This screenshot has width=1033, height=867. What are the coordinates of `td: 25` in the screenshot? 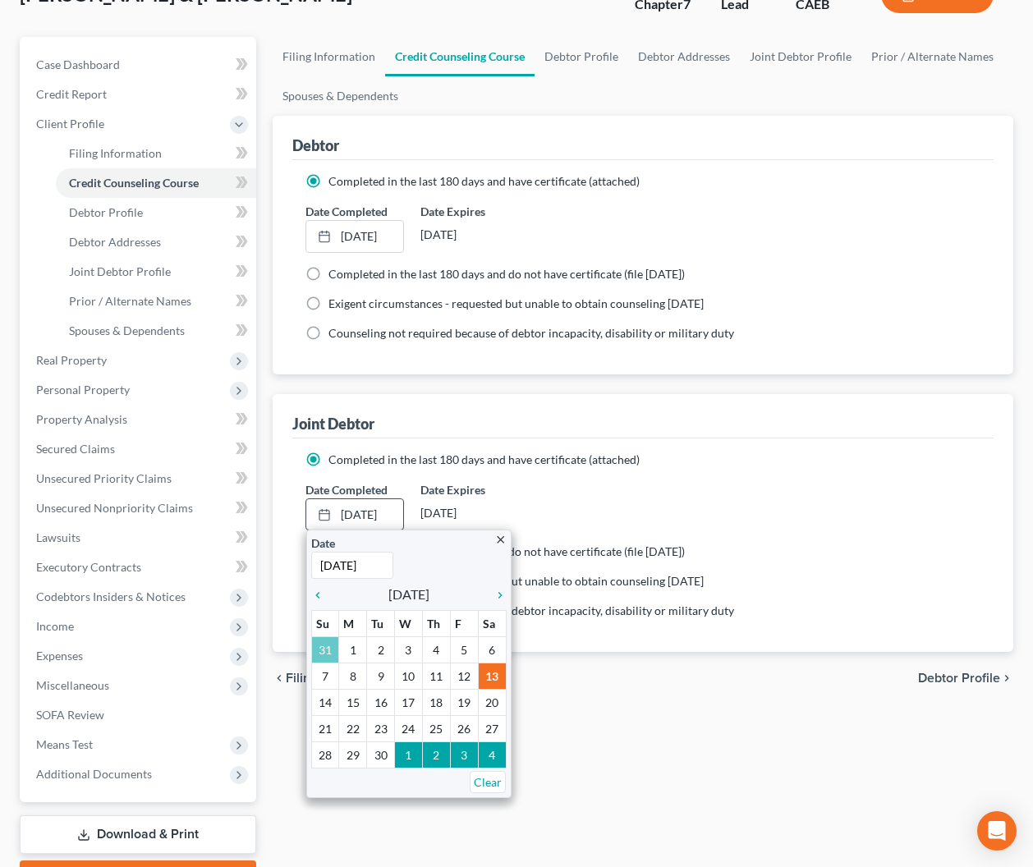 It's located at (436, 729).